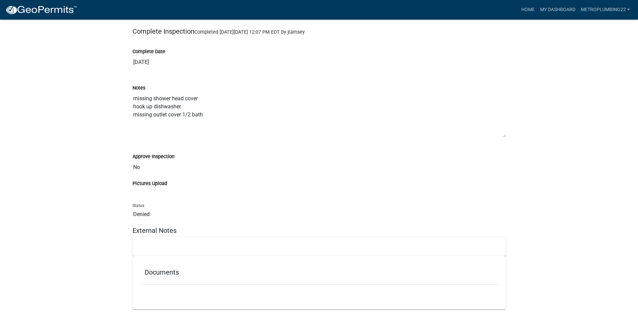 The image size is (638, 321). I want to click on h5: External Notes, so click(319, 230).